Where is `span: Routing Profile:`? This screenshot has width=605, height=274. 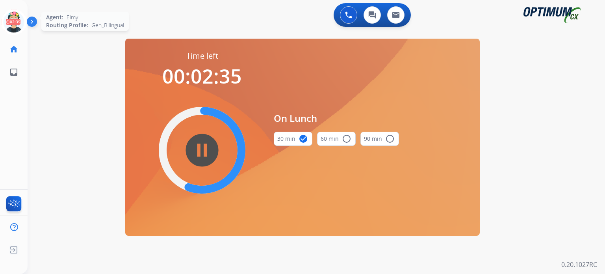 span: Routing Profile: is located at coordinates (67, 25).